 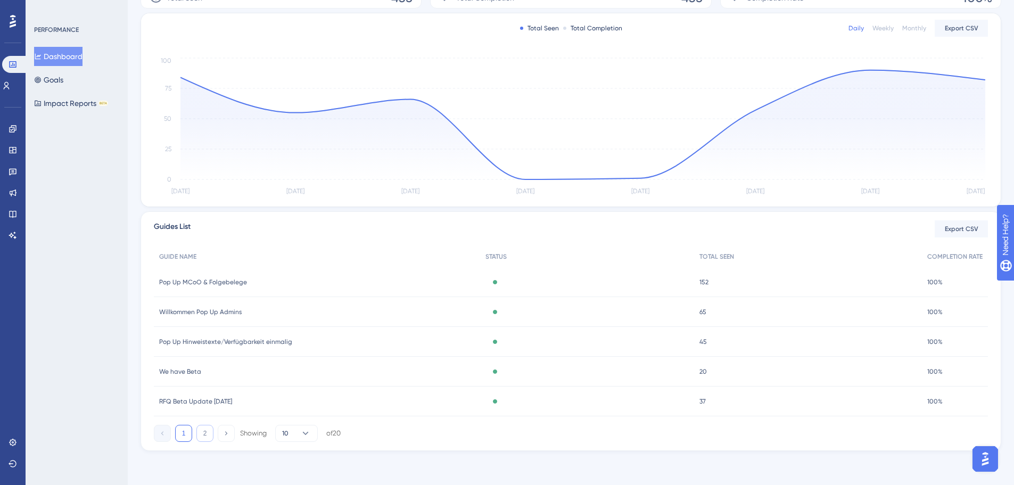 I want to click on span: Need Help?, so click(x=46, y=9).